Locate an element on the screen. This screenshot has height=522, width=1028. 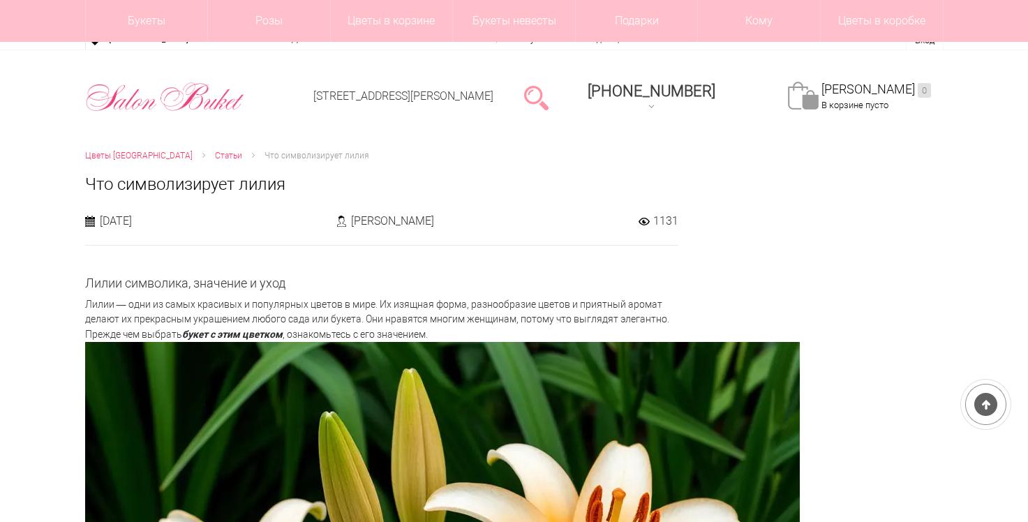
span: Что символизирует лилия is located at coordinates (317, 156).